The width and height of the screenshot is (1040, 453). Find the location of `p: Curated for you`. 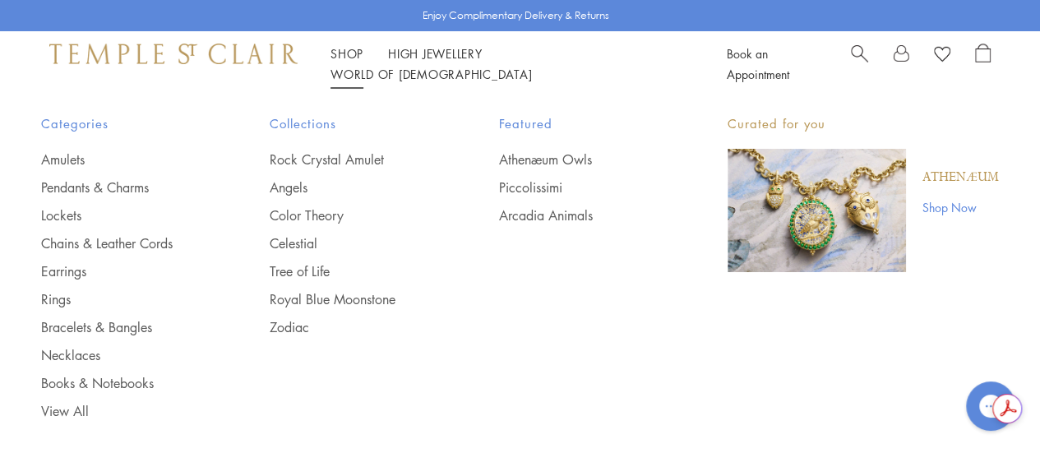

p: Curated for you is located at coordinates (863, 123).